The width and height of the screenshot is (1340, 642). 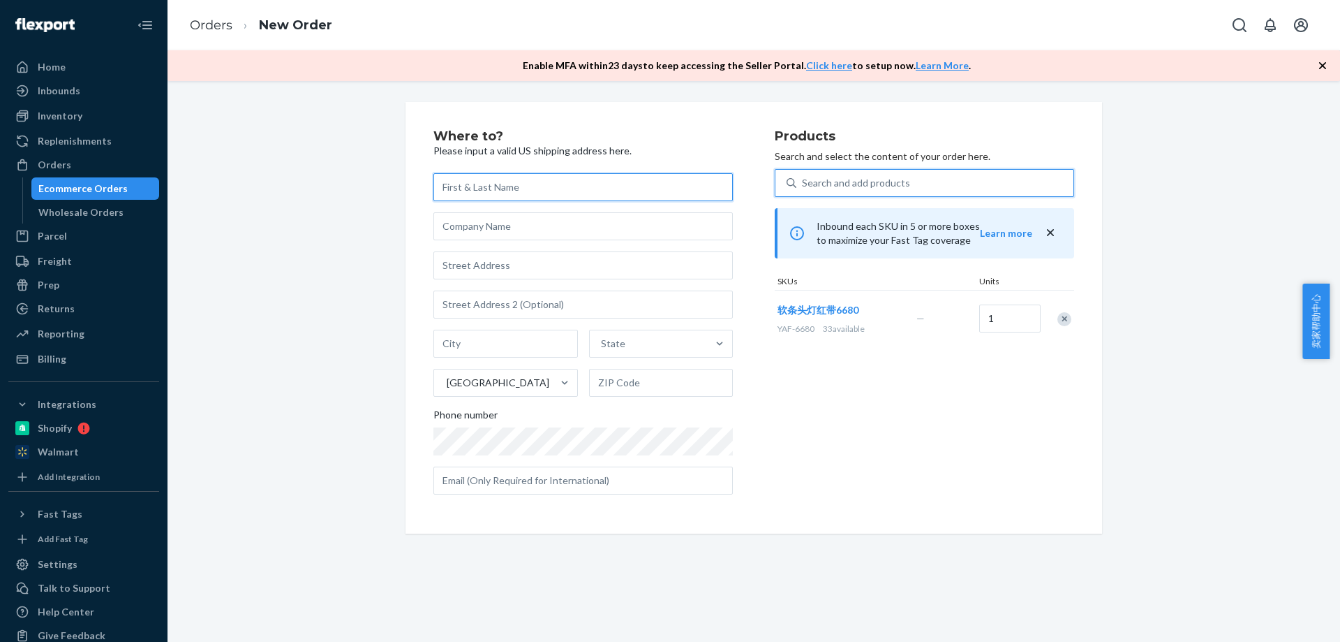 What do you see at coordinates (84, 116) in the screenshot?
I see `a: Inventory` at bounding box center [84, 116].